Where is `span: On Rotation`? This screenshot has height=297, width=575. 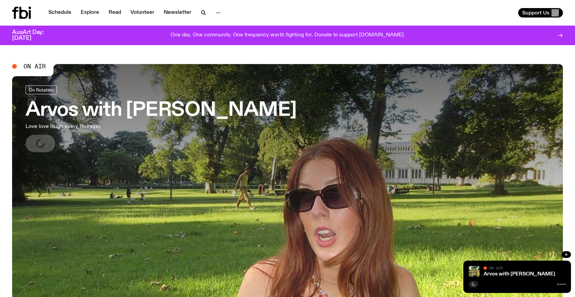
span: On Rotation is located at coordinates (41, 89).